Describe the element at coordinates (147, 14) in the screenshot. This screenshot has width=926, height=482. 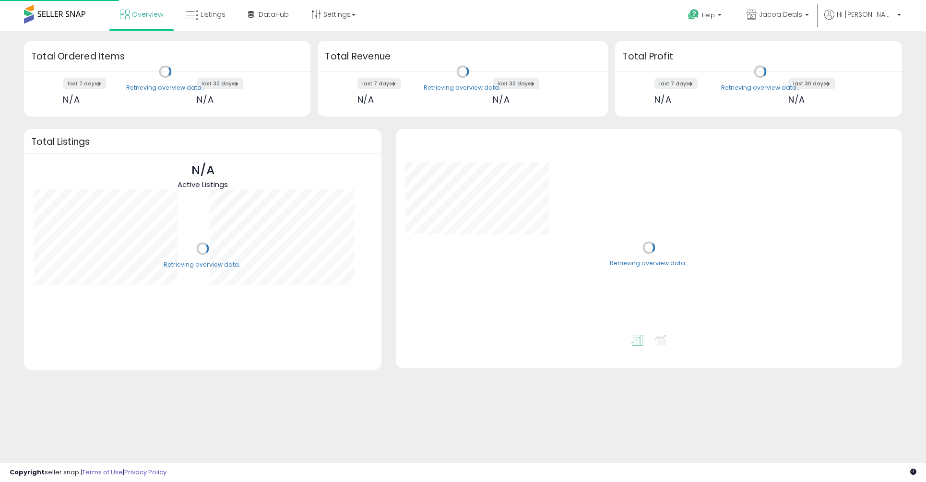
I see `span: Overview` at that location.